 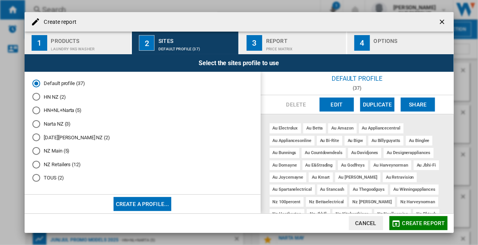 I want to click on span: Create report, so click(x=424, y=223).